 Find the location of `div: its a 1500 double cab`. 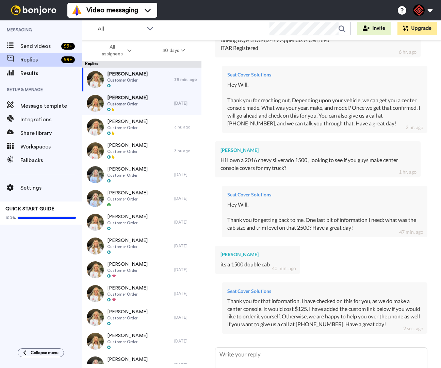

div: its a 1500 double cab is located at coordinates (257, 265).